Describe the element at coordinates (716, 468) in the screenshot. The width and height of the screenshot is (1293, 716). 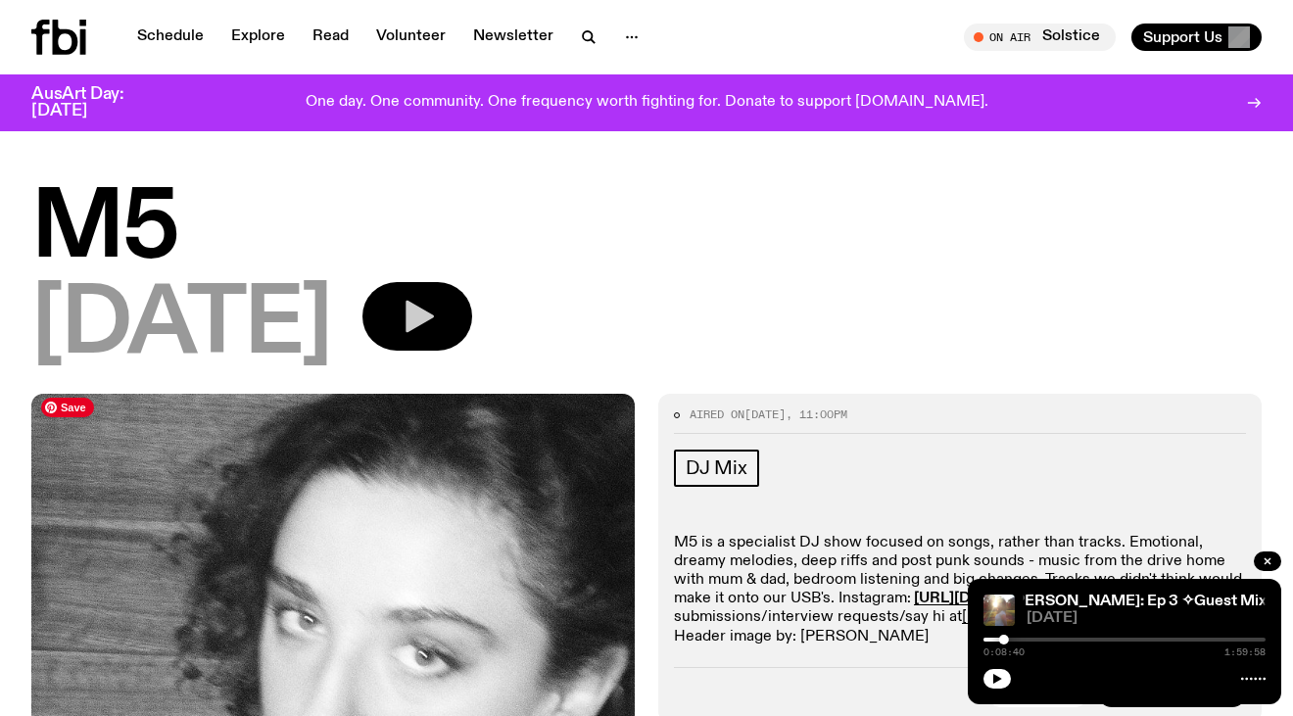
I see `span: DJ Mix` at that location.